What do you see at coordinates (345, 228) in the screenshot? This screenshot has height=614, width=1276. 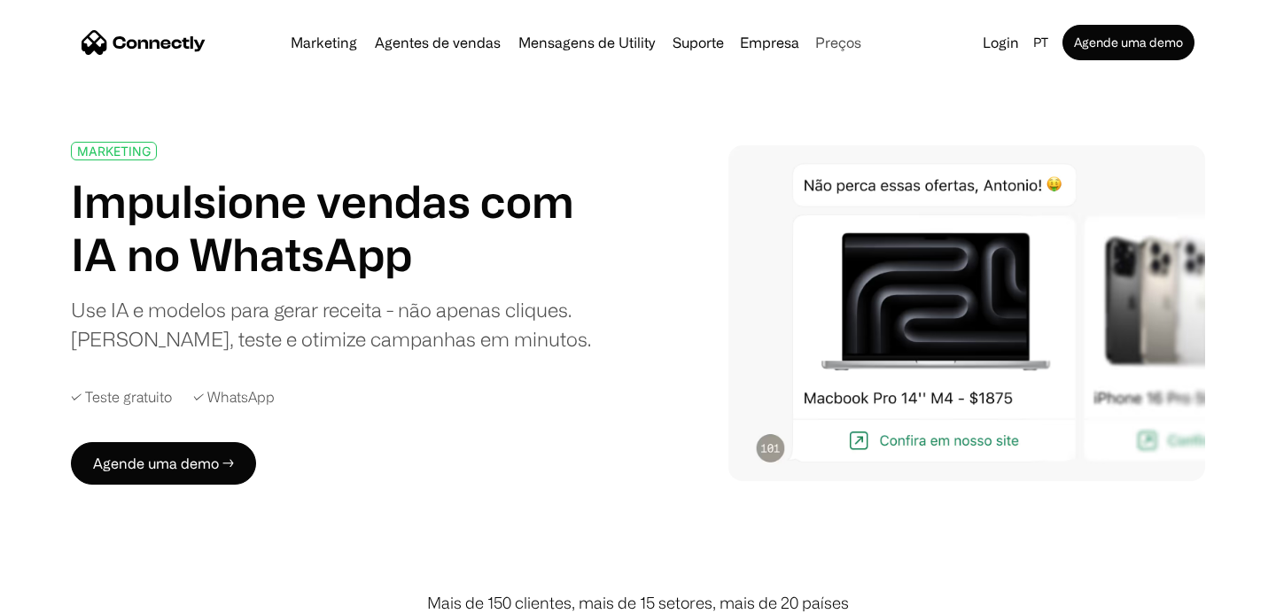 I see `h1: Impulsione vendas com IA no WhatsApp` at bounding box center [345, 228].